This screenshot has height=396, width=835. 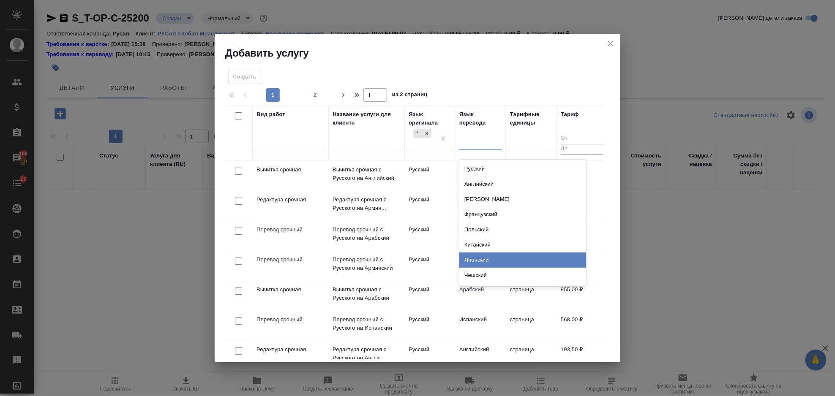 I want to click on button: close, so click(x=611, y=44).